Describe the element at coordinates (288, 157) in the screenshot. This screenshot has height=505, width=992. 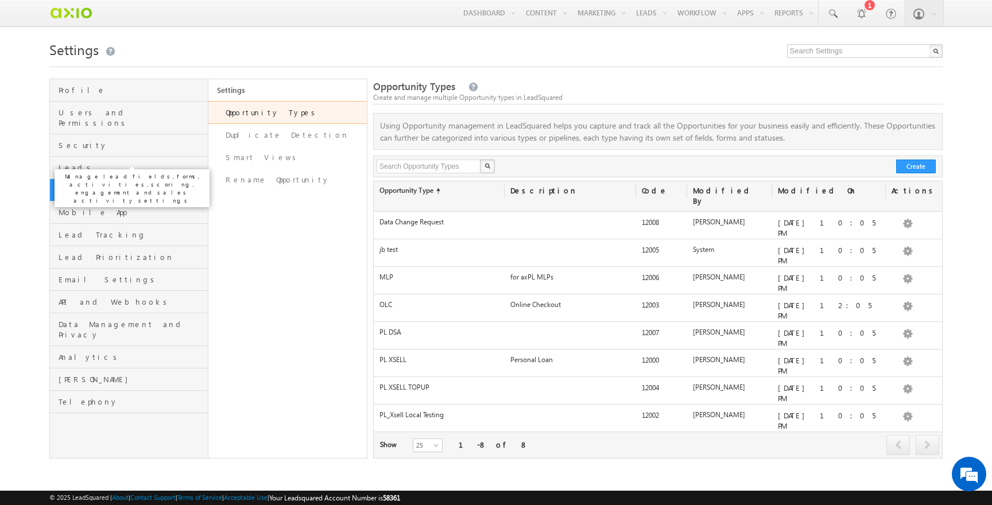
I see `a: Smart Views` at that location.